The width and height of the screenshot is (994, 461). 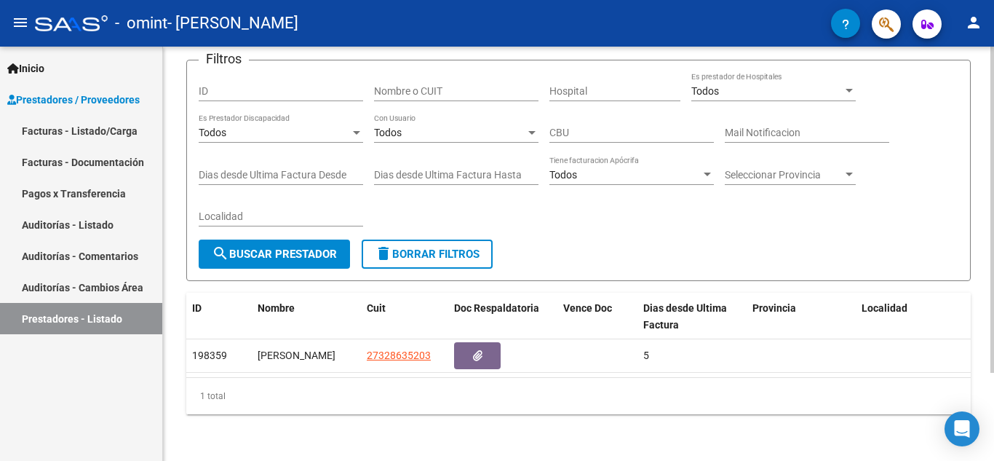 What do you see at coordinates (274, 254) in the screenshot?
I see `span: Buscar Prestador` at bounding box center [274, 254].